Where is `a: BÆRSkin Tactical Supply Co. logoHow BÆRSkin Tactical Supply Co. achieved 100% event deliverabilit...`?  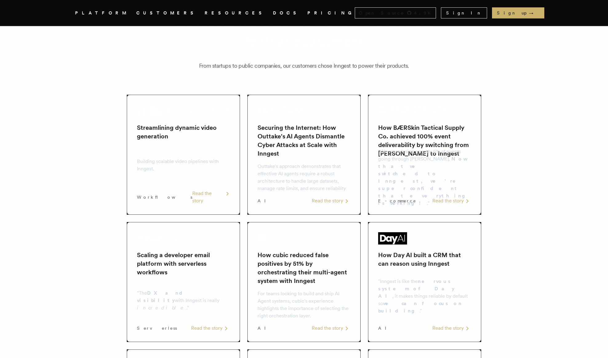 a: BÆRSkin Tactical Supply Co. logoHow BÆRSkin Tactical Supply Co. achieved 100% event deliverabilit... is located at coordinates (425, 155).